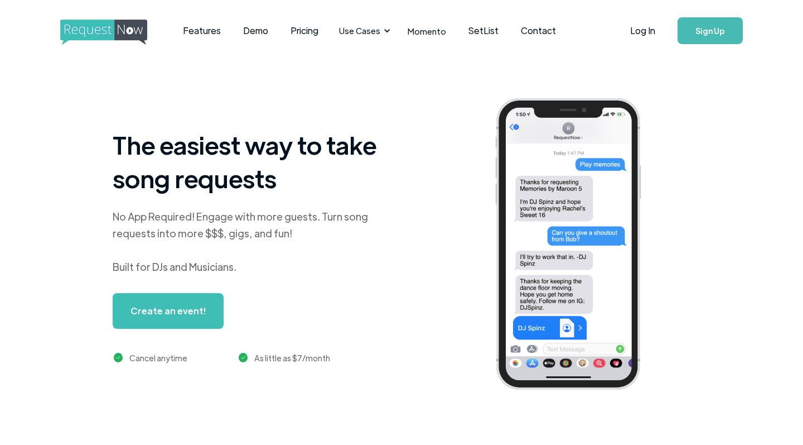 This screenshot has width=803, height=445. I want to click on div: As little as $7/month, so click(292, 358).